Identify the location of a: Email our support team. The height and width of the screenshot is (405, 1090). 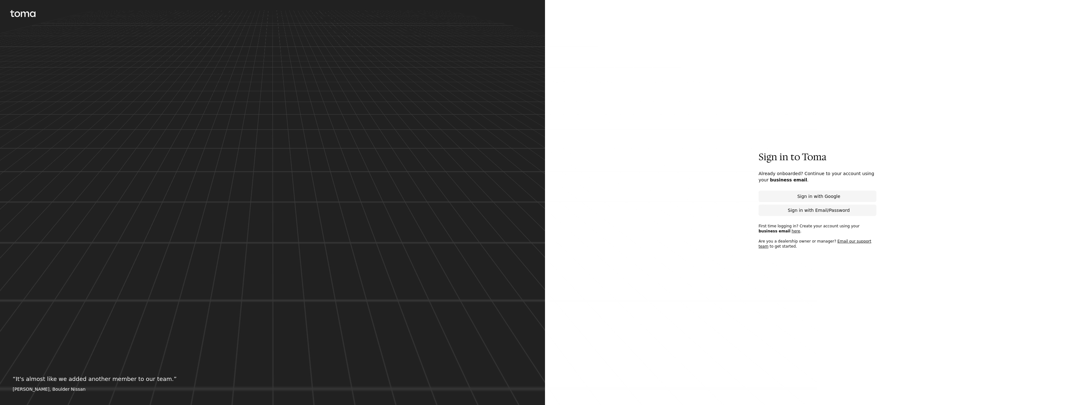
(815, 244).